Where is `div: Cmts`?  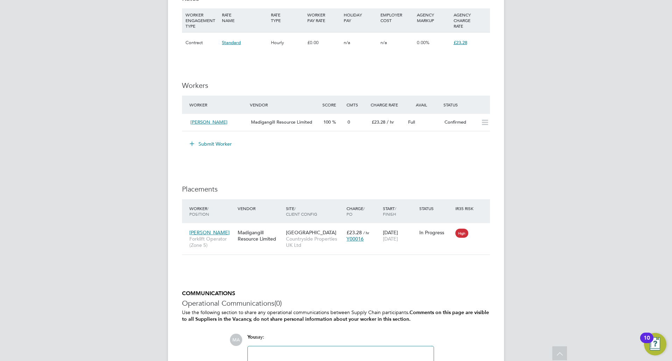
div: Cmts is located at coordinates (357, 105).